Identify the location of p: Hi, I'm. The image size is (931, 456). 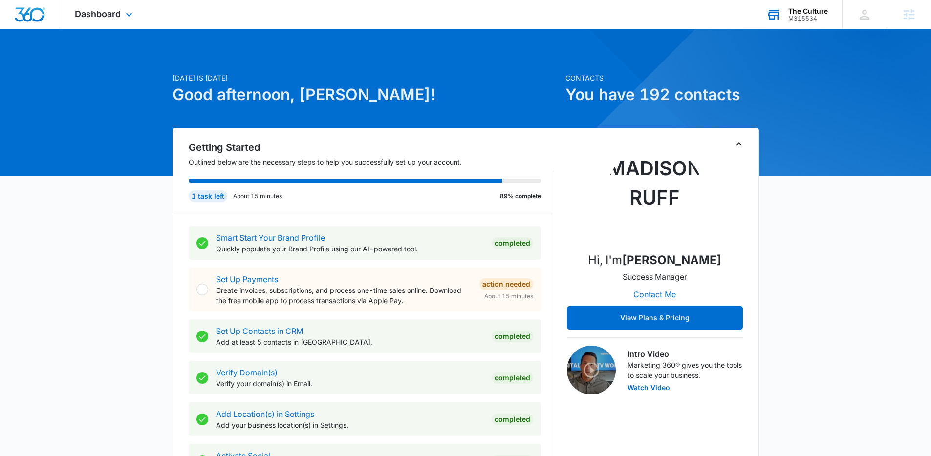
(654, 260).